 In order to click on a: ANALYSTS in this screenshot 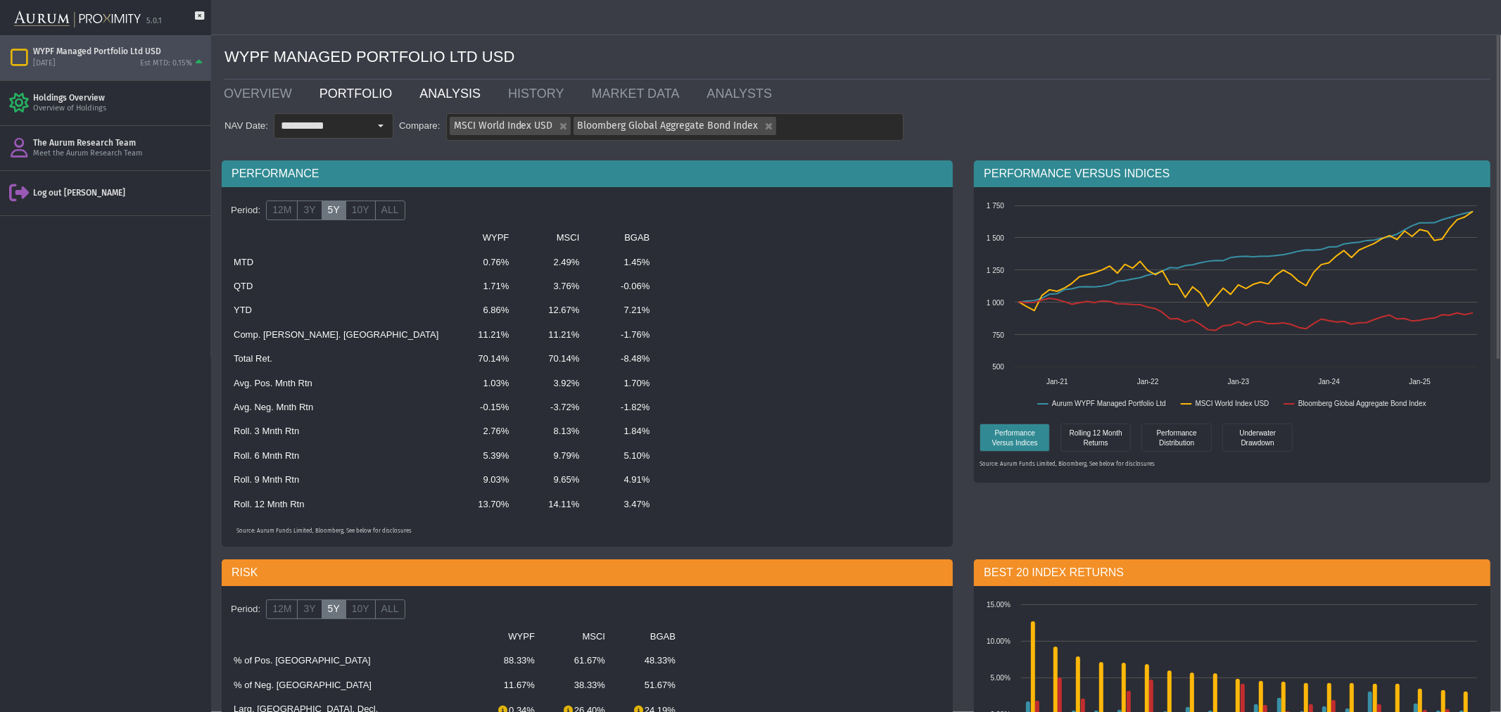, I will do `click(743, 94)`.